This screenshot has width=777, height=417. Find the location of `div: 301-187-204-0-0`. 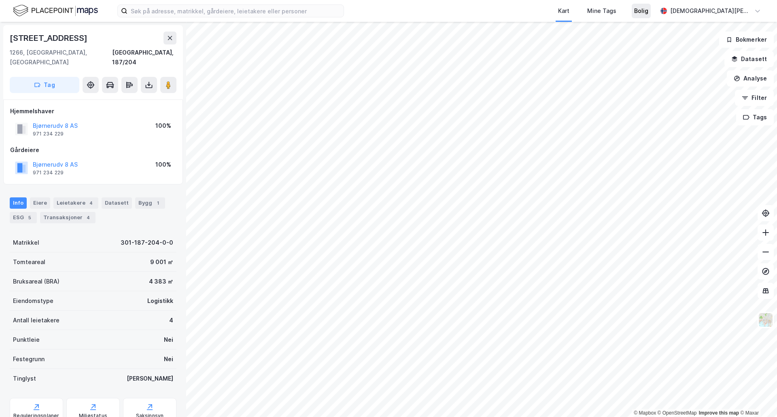

div: 301-187-204-0-0 is located at coordinates (147, 243).